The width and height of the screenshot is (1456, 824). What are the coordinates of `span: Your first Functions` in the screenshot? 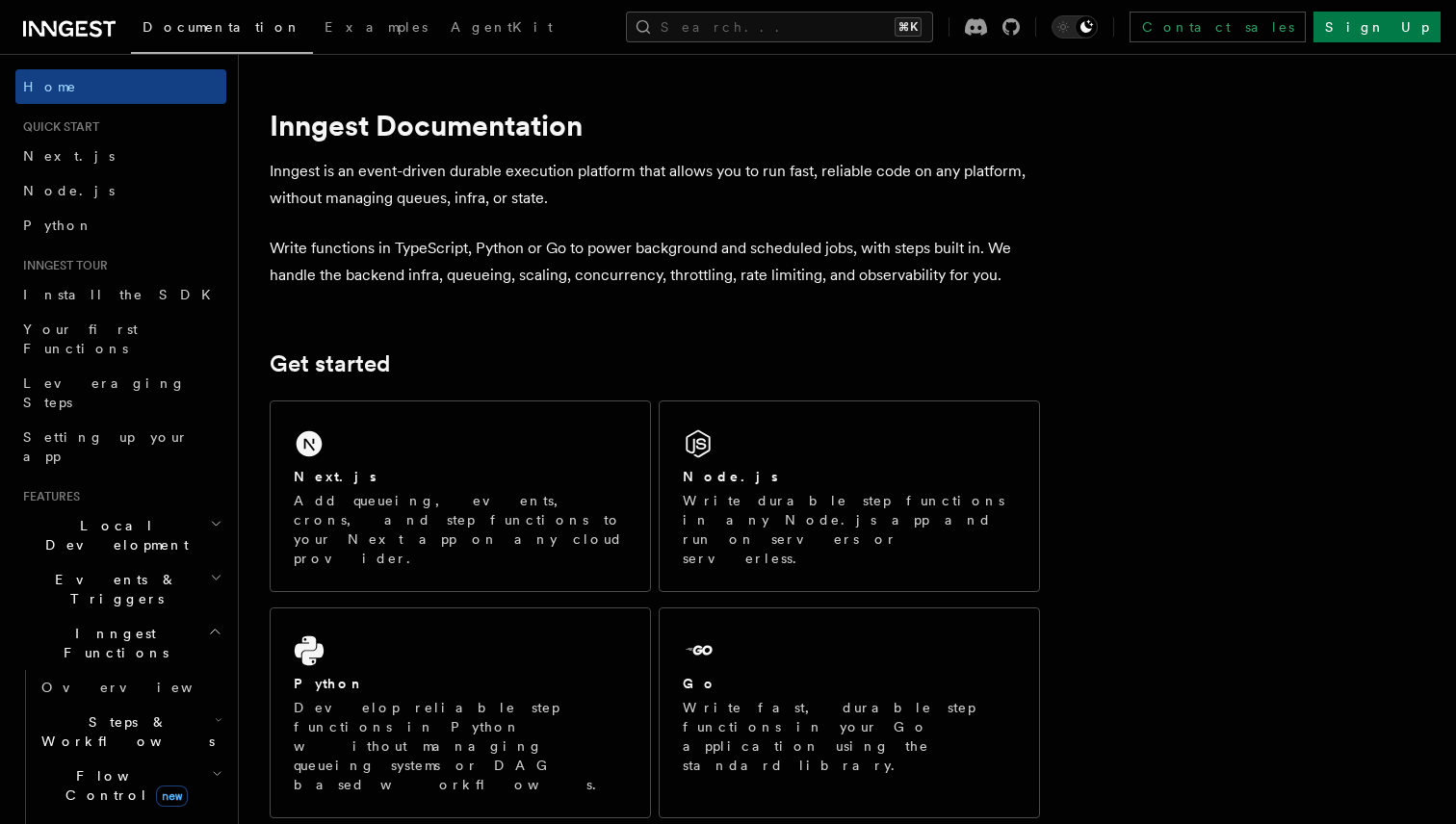 It's located at (80, 339).